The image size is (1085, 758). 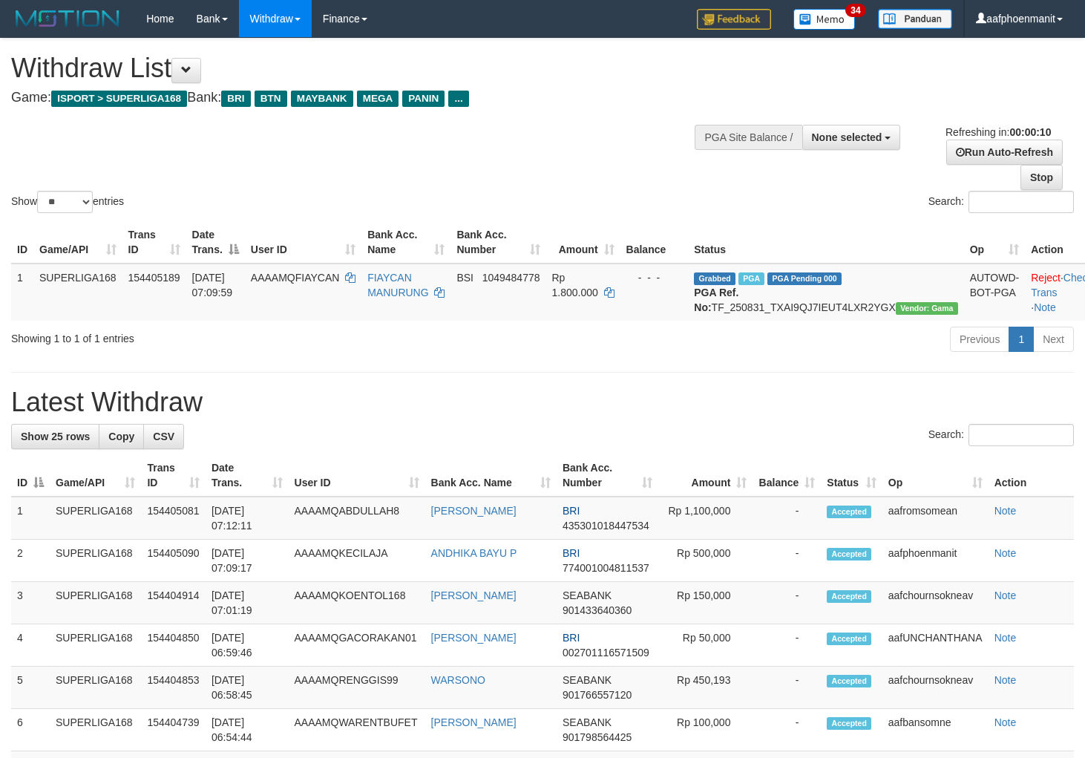 I want to click on a: Stop, so click(x=1041, y=177).